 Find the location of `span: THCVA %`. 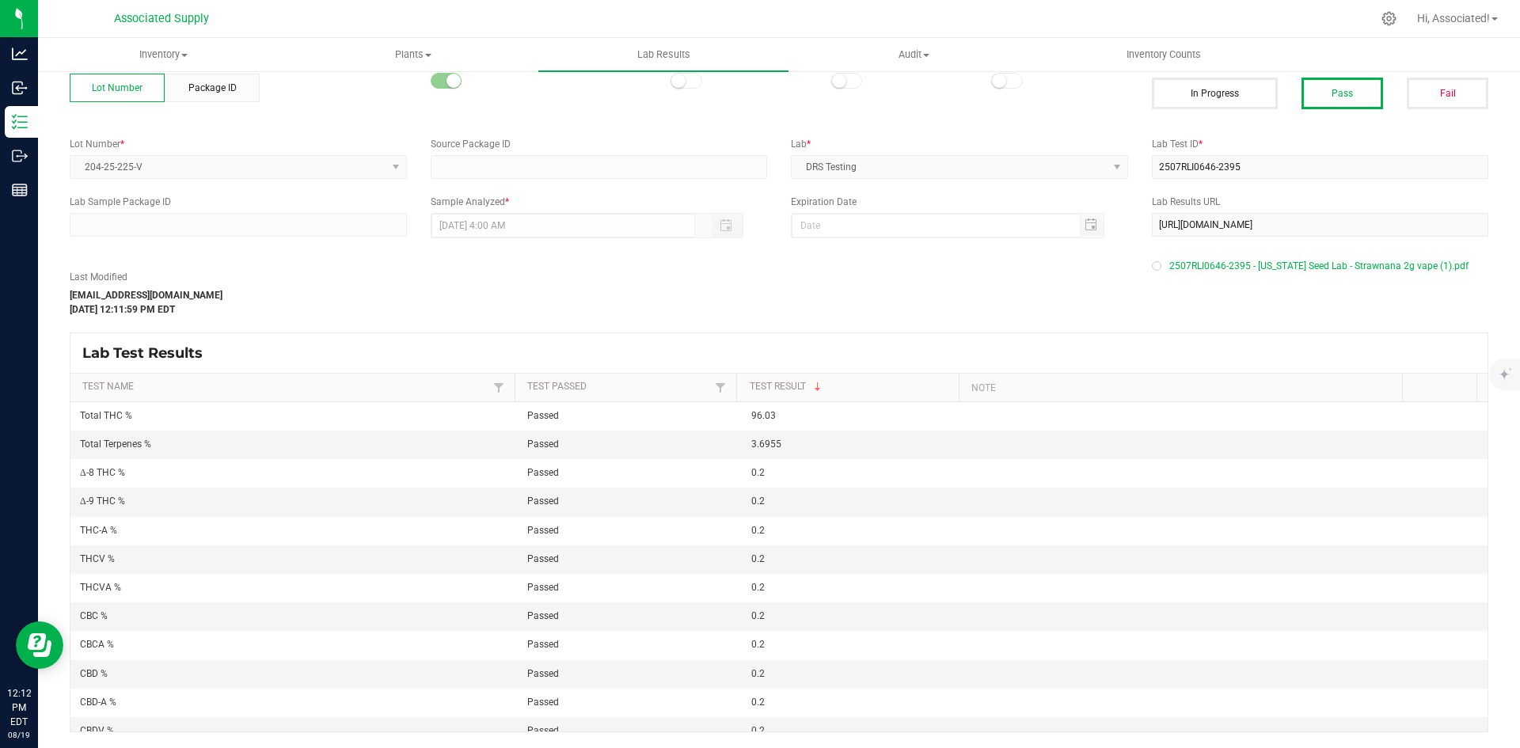

span: THCVA % is located at coordinates (101, 587).